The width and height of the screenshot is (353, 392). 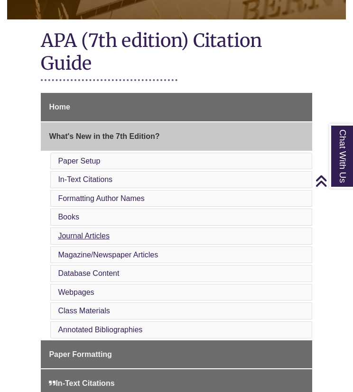 What do you see at coordinates (83, 311) in the screenshot?
I see `a: Class Materials` at bounding box center [83, 311].